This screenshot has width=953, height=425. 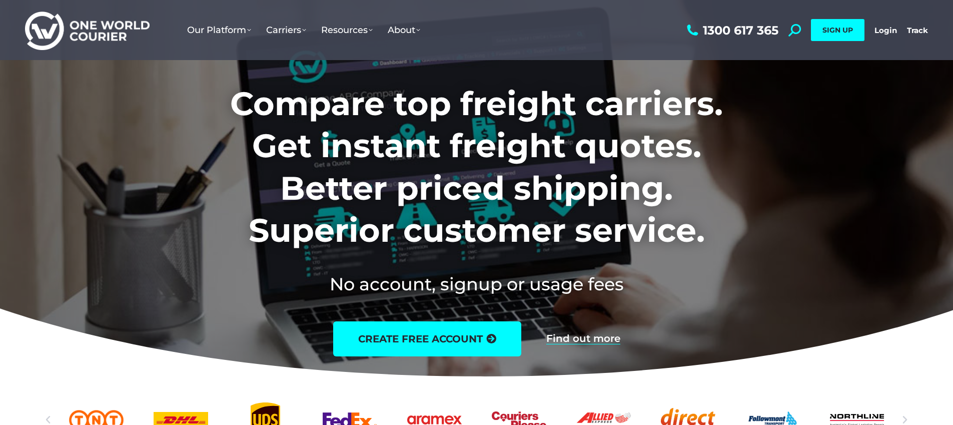 I want to click on a: Login, so click(x=886, y=30).